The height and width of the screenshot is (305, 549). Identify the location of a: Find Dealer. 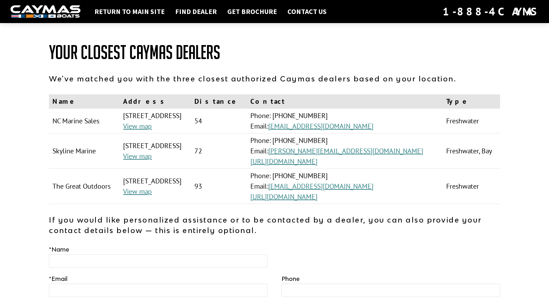
(196, 12).